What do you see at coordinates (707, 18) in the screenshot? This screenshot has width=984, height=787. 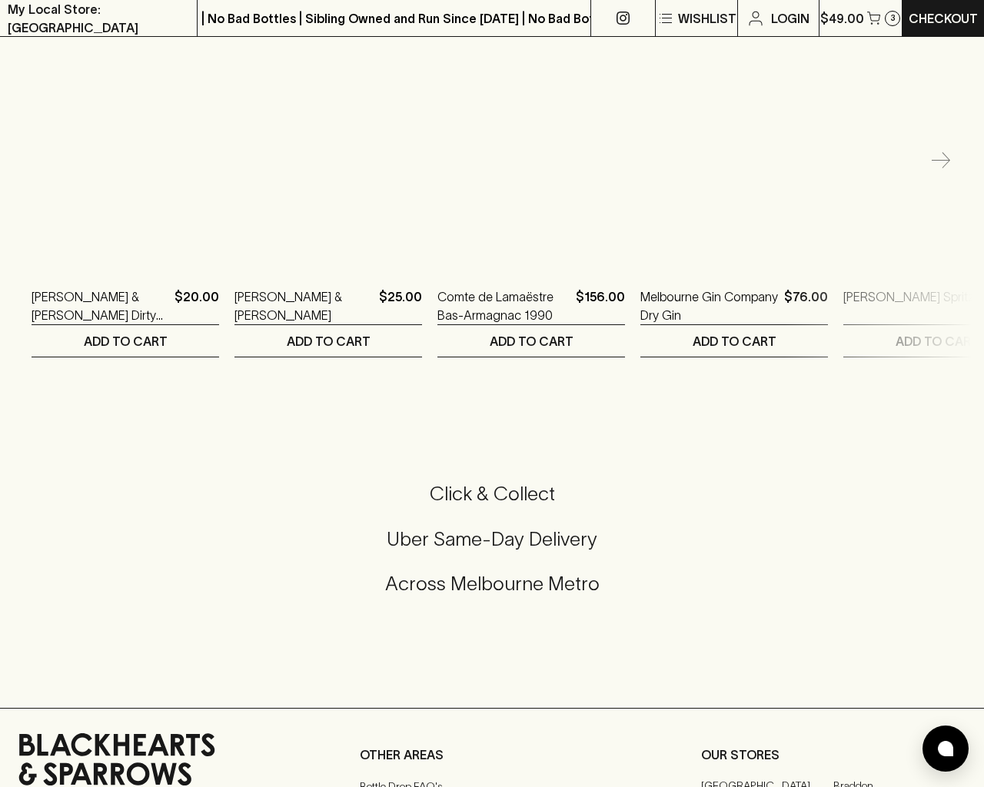 I see `p: Wishlist` at bounding box center [707, 18].